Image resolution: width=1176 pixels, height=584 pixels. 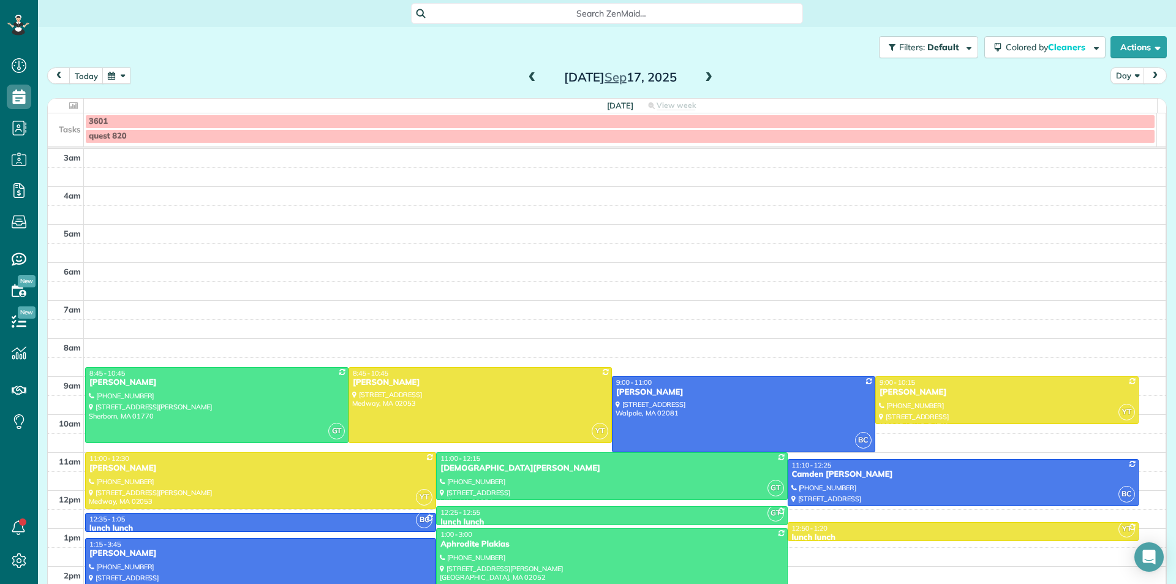 What do you see at coordinates (72, 233) in the screenshot?
I see `span: 5am` at bounding box center [72, 233].